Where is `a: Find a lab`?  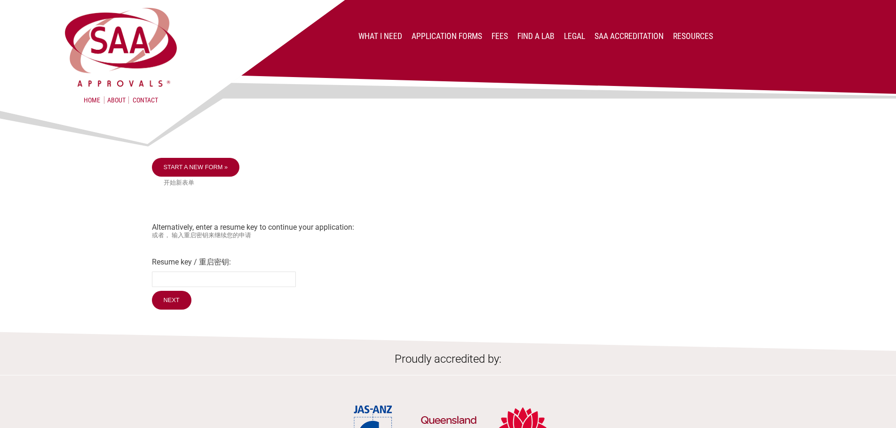 a: Find a lab is located at coordinates (535, 36).